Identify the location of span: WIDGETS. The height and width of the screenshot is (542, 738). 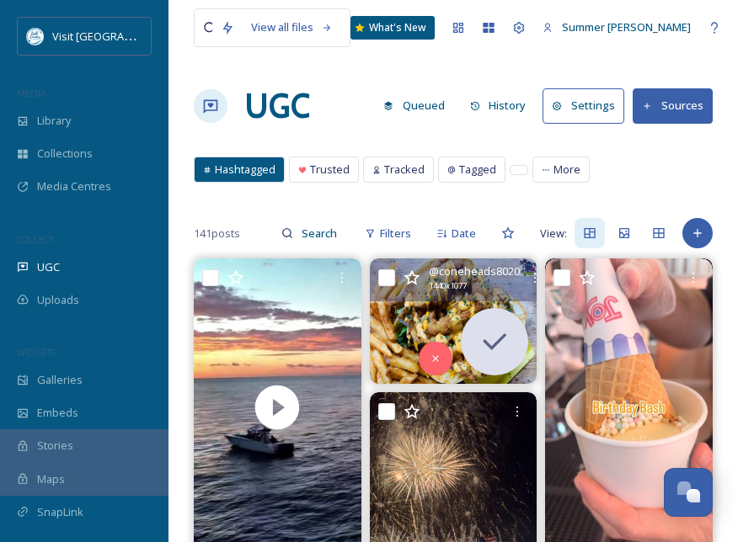
(36, 352).